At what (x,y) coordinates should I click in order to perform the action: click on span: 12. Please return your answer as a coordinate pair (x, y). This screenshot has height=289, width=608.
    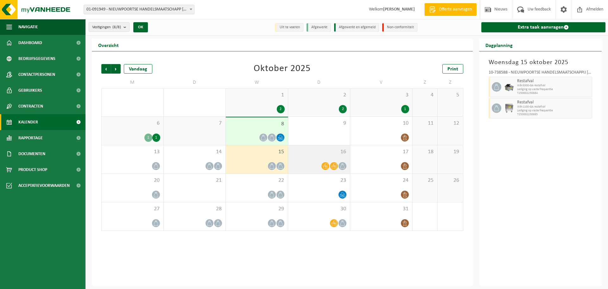
    Looking at the image, I should click on (450, 123).